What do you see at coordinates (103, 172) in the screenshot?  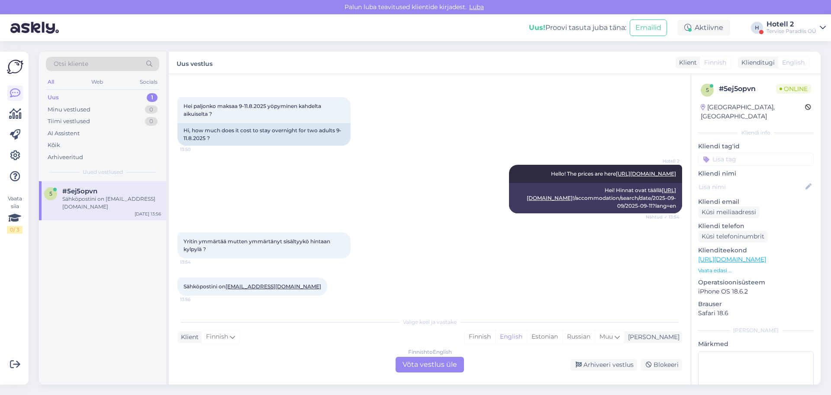 I see `span: Uued vestlused` at bounding box center [103, 172].